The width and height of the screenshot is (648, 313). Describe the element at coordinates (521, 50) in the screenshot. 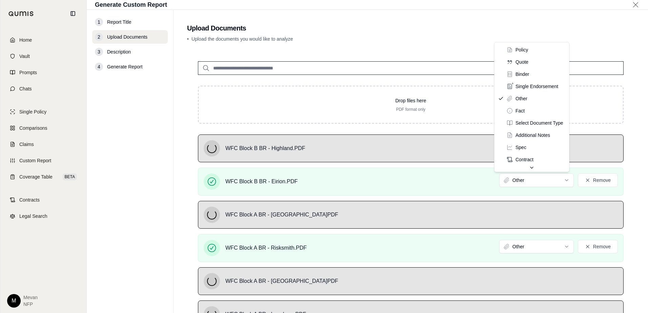

I see `span: Policy` at that location.